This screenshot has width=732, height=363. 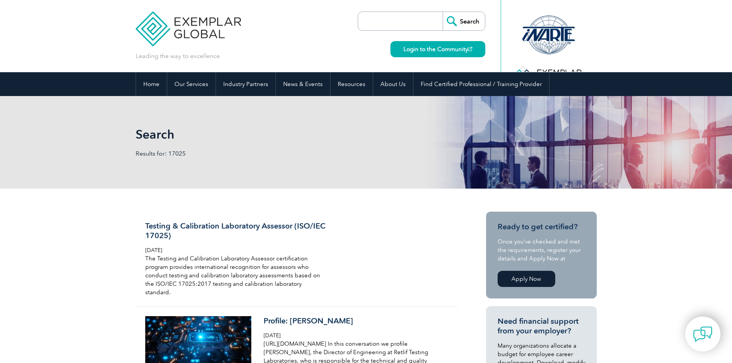 I want to click on h1: Search, so click(x=283, y=134).